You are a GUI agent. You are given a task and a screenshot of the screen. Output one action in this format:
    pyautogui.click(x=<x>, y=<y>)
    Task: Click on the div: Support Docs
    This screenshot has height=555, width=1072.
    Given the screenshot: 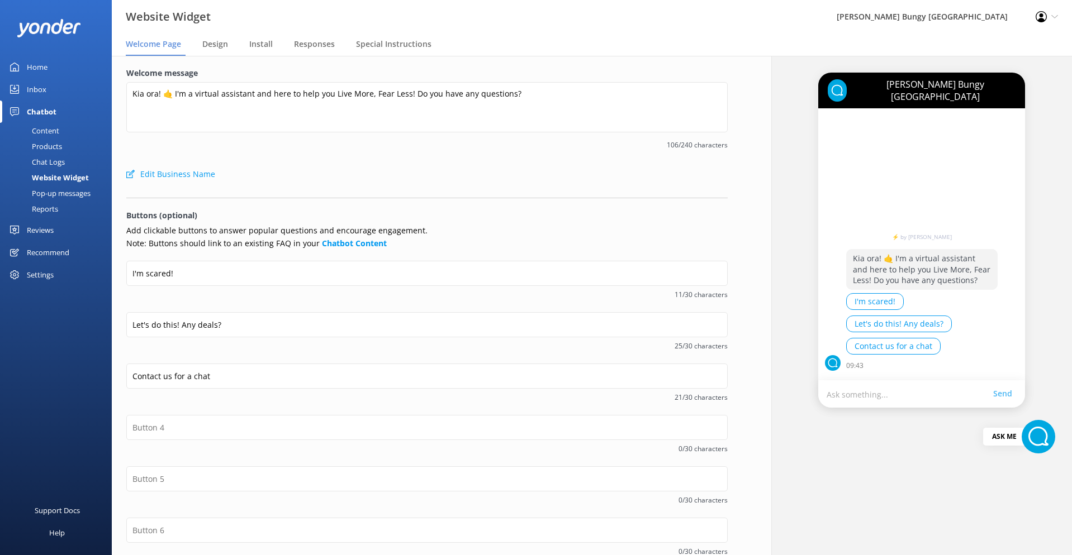 What is the action you would take?
    pyautogui.click(x=57, y=511)
    